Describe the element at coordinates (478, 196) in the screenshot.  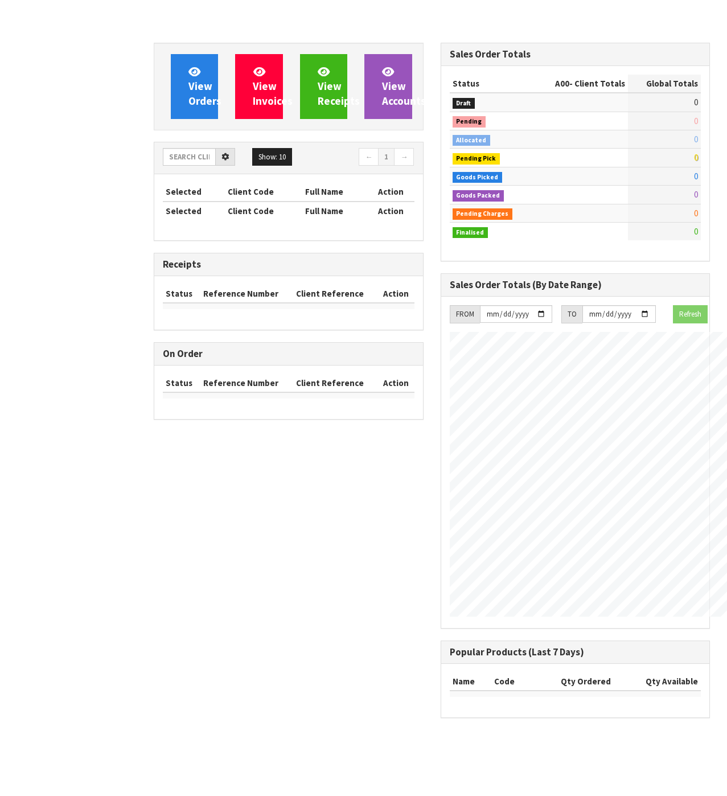
I see `span: Goods Packed` at that location.